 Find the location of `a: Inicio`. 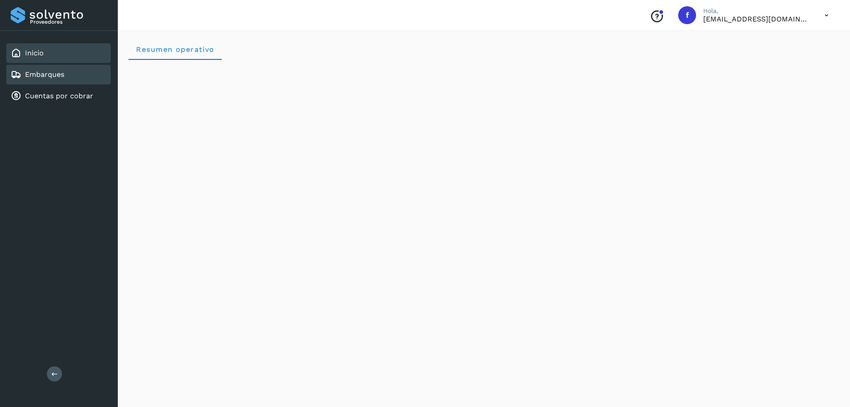

a: Inicio is located at coordinates (34, 53).